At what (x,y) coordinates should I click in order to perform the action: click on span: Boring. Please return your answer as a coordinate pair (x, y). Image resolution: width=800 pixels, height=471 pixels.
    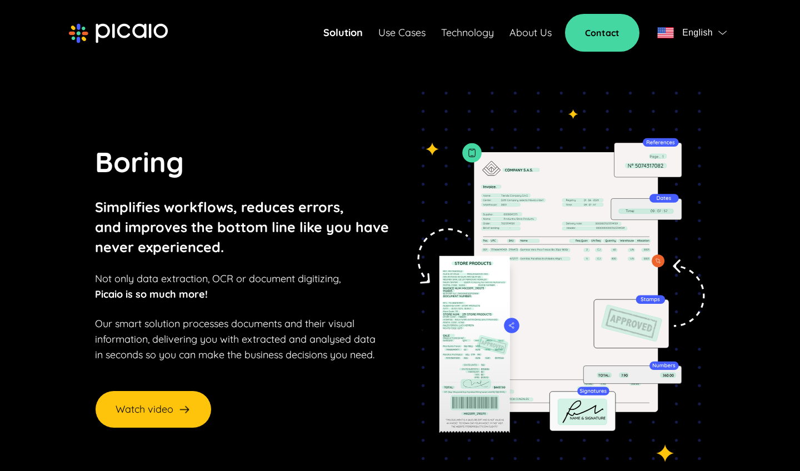
    Looking at the image, I should click on (139, 162).